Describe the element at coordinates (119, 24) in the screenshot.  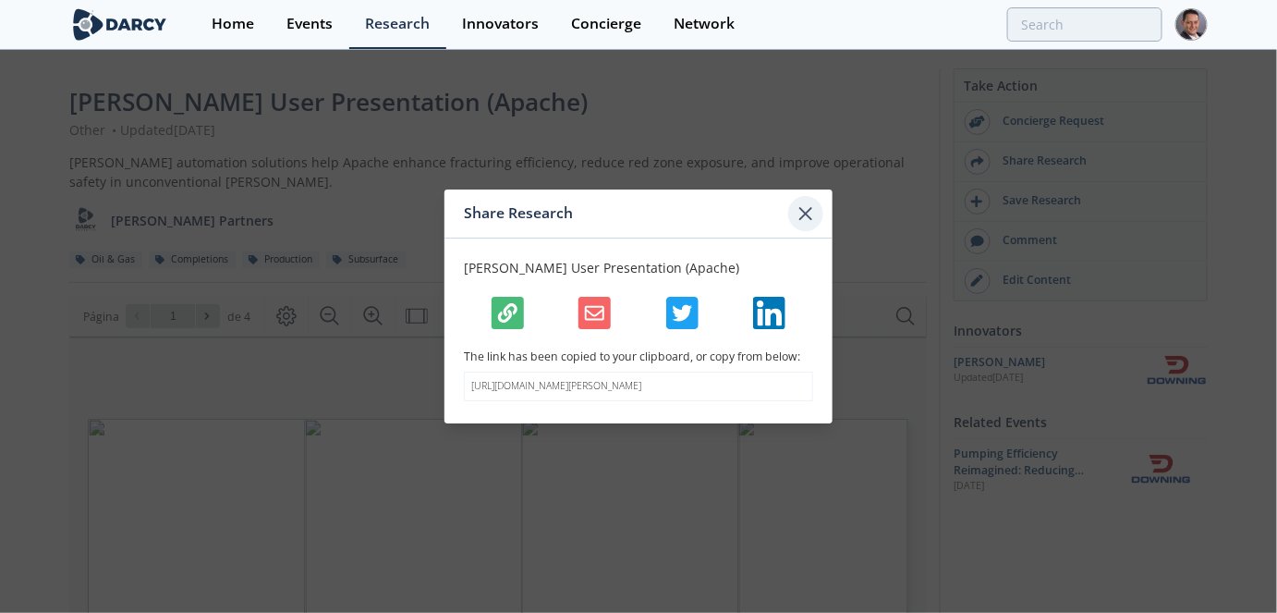
I see `img: logo-wide.svg` at that location.